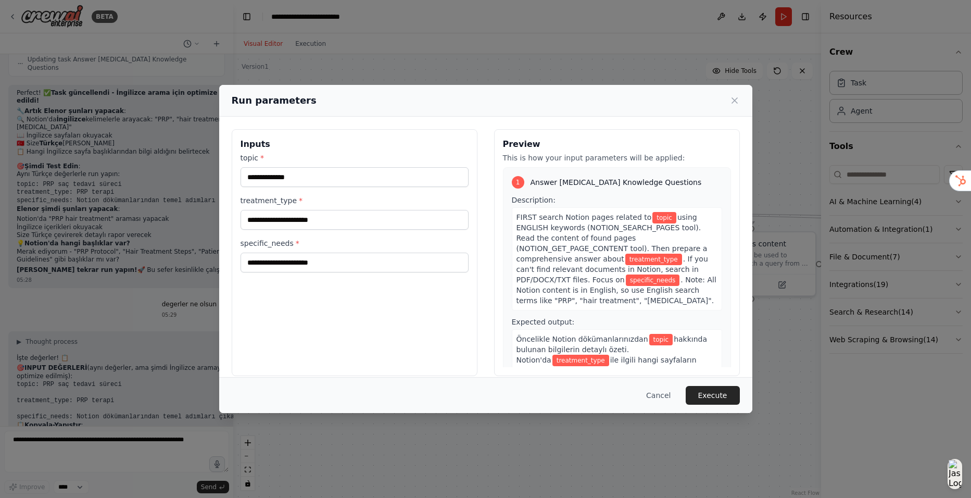 The width and height of the screenshot is (971, 498). What do you see at coordinates (518, 182) in the screenshot?
I see `div: 1` at bounding box center [518, 182].